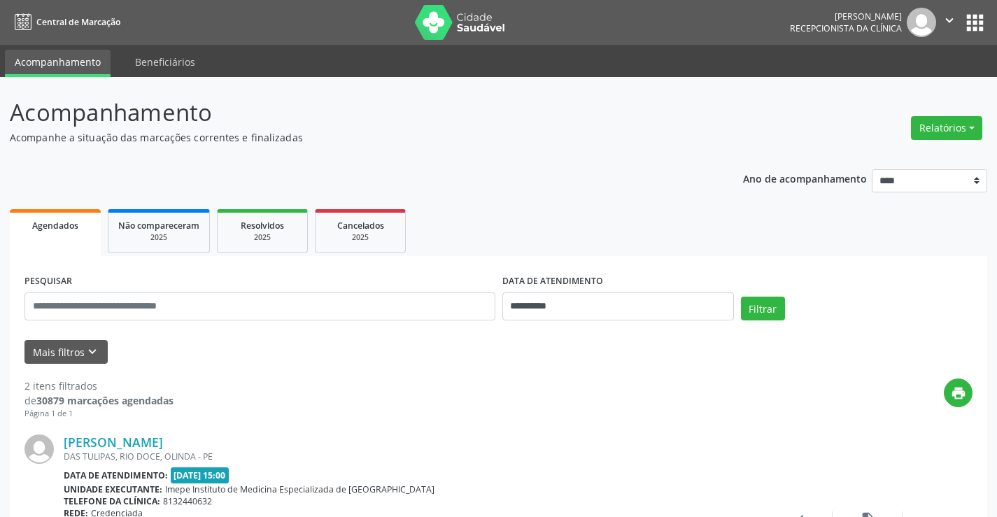 Image resolution: width=997 pixels, height=517 pixels. Describe the element at coordinates (115, 475) in the screenshot. I see `b: Data de atendimento:` at that location.